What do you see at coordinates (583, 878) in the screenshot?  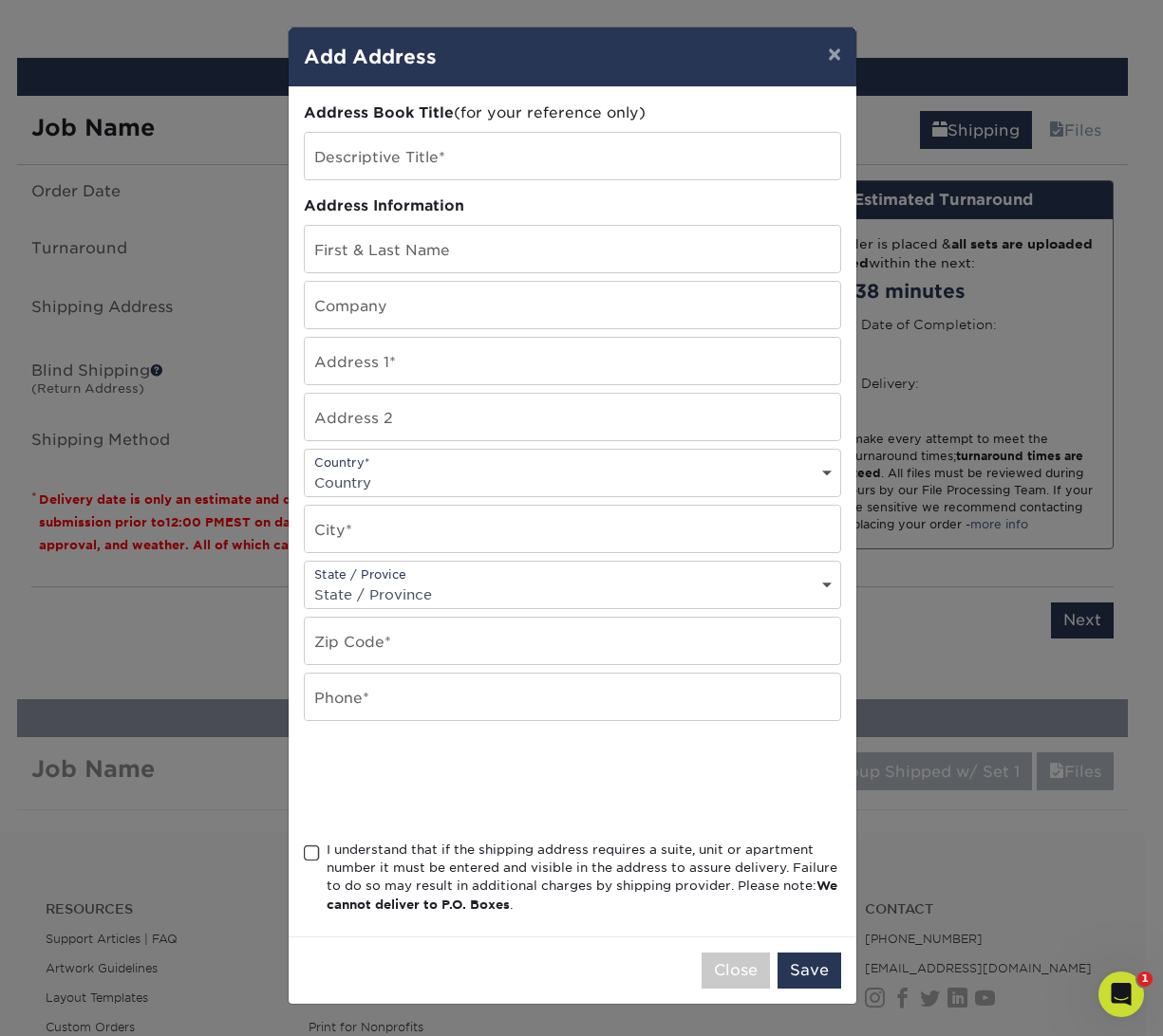 I see `div: I understand that if the shipping address requires a suite, unit or apartment number it must be e...` at bounding box center [583, 878].